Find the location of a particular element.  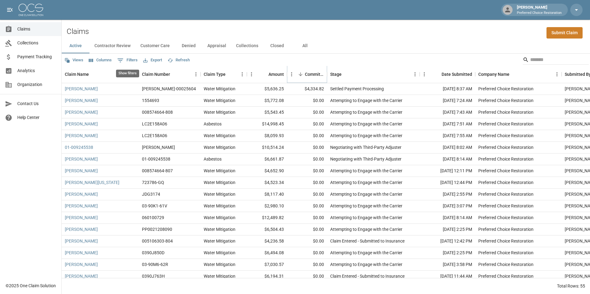

div: © 2025 One Claim Solution is located at coordinates (31, 286).